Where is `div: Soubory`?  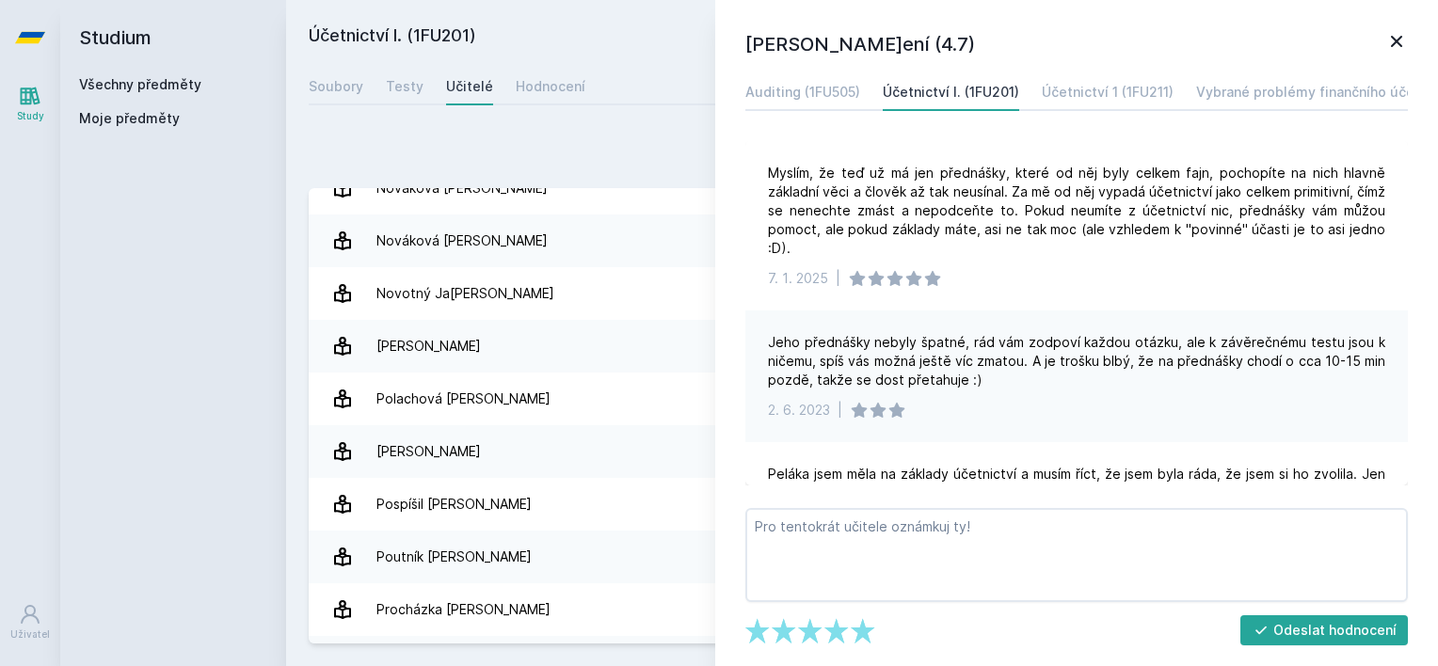
div: Soubory is located at coordinates (336, 87).